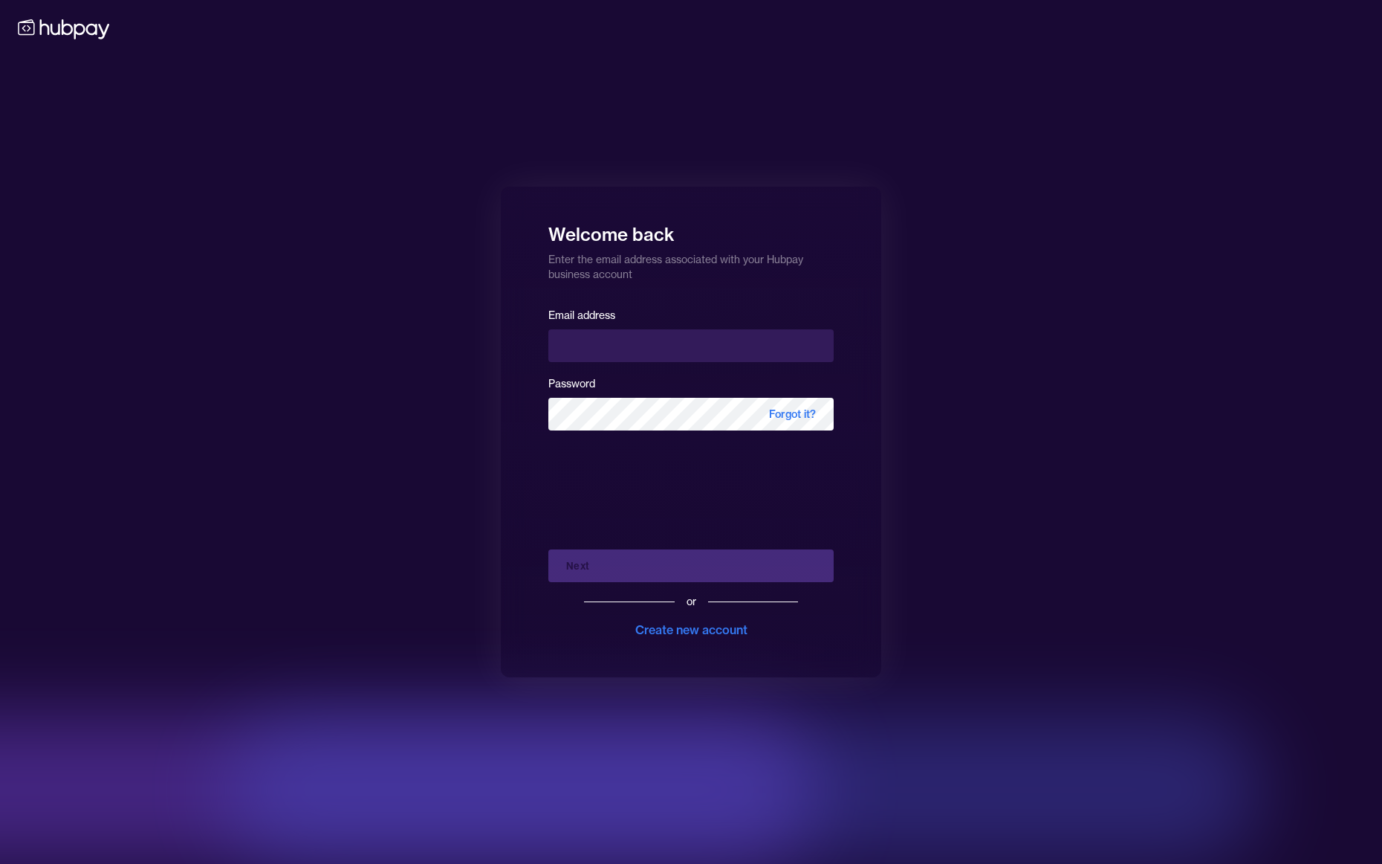  Describe the element at coordinates (691, 230) in the screenshot. I see `h1: Welcome back` at that location.